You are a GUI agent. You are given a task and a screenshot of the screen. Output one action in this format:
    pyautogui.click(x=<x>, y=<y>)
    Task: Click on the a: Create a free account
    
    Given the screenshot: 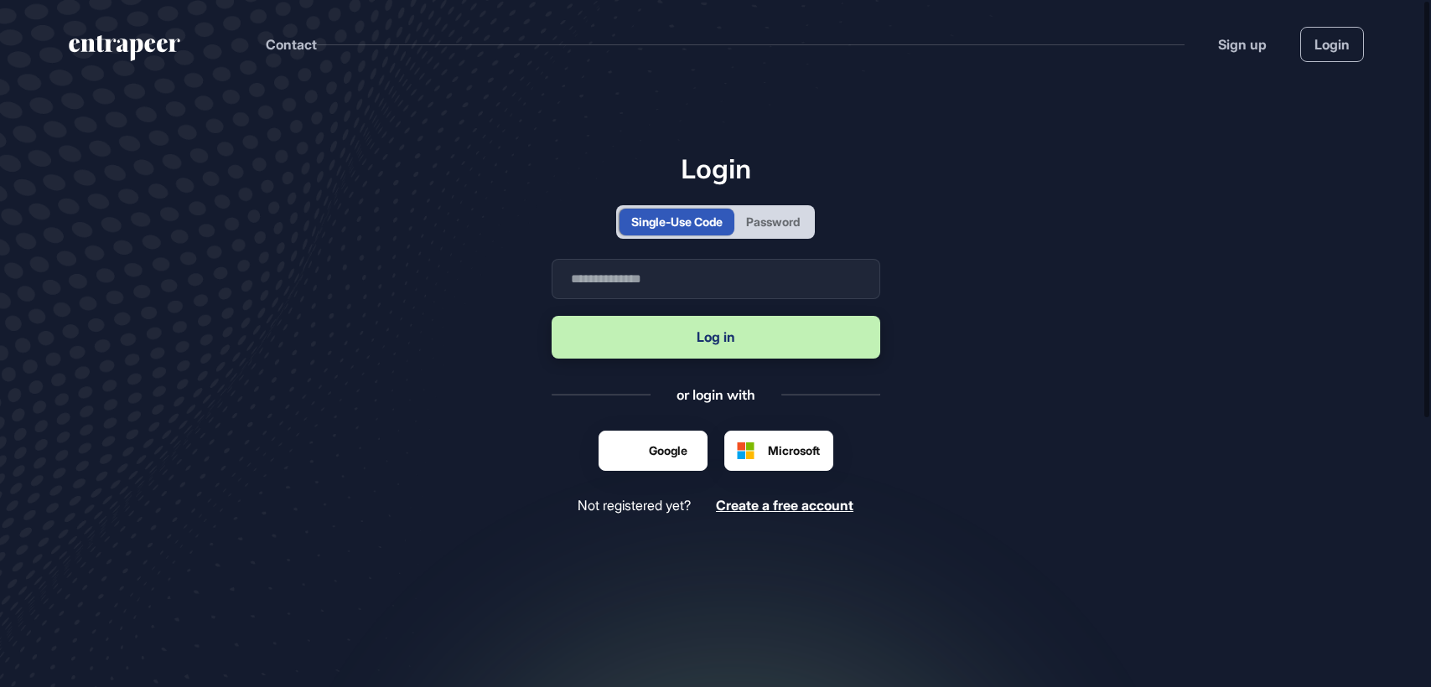 What is the action you would take?
    pyautogui.click(x=785, y=505)
    